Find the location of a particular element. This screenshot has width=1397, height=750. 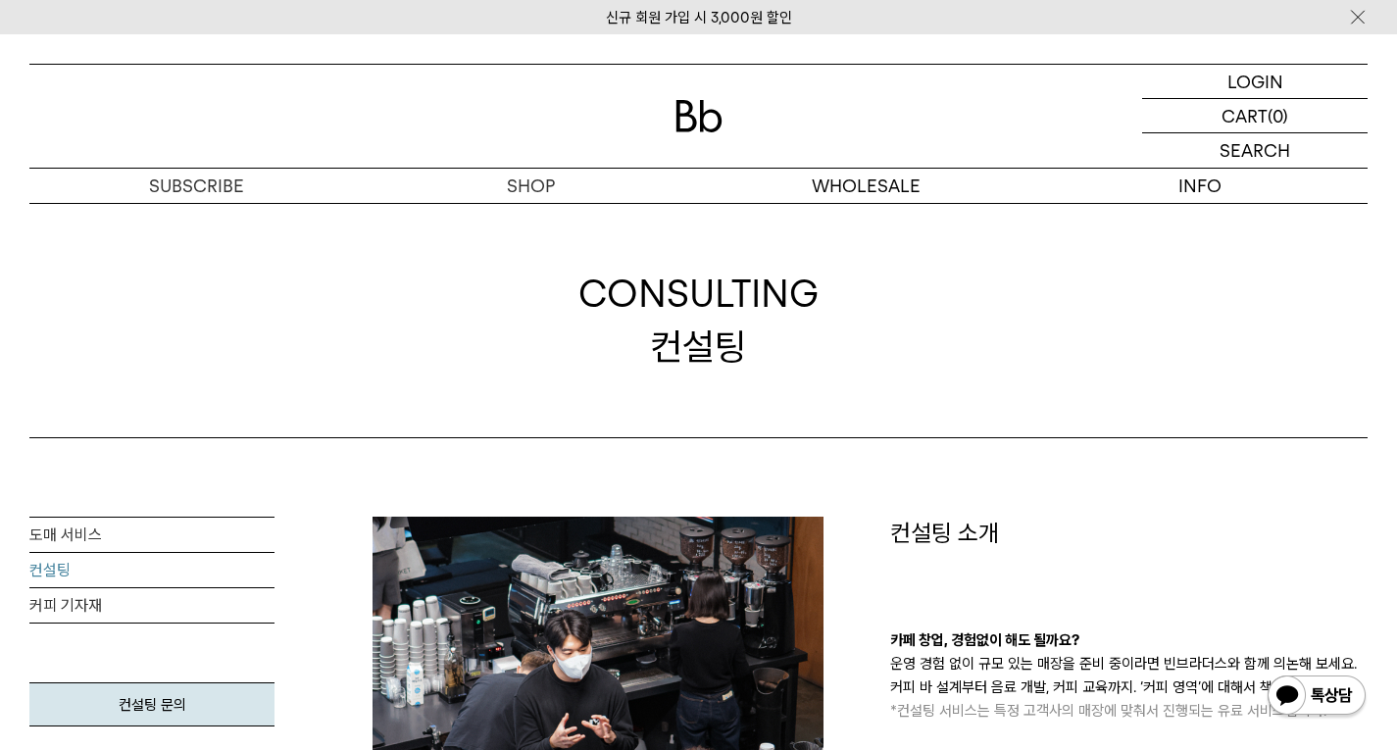

p: 컨설팅 소개 is located at coordinates (1129, 533).